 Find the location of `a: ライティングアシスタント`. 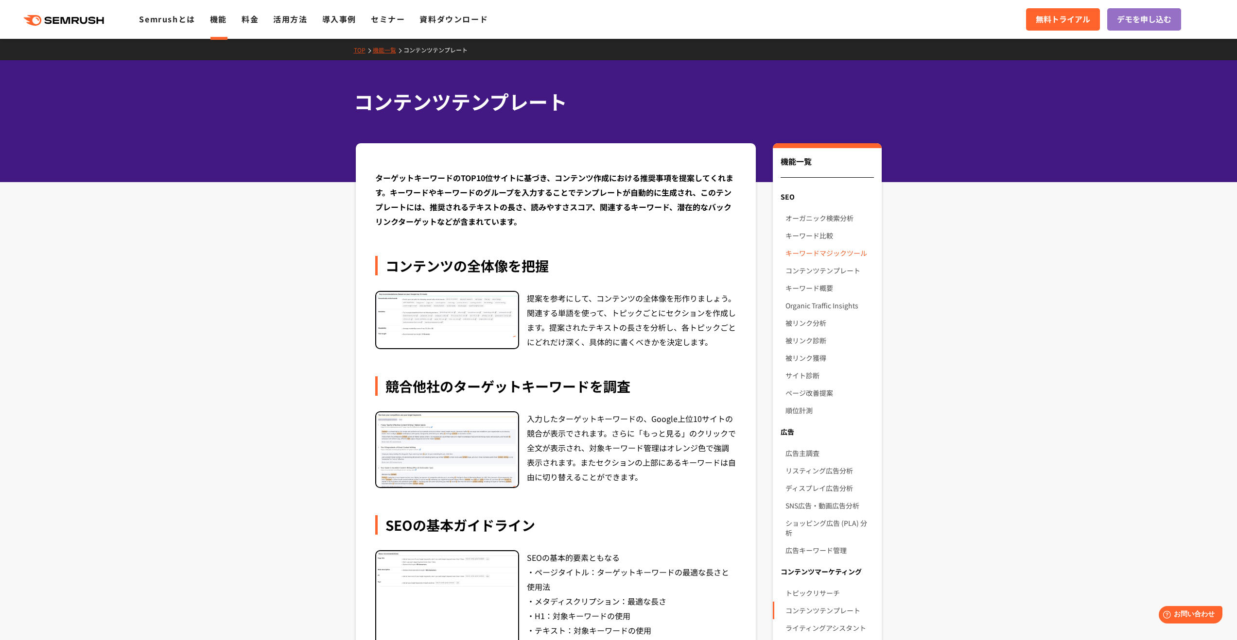

a: ライティングアシスタント is located at coordinates (829, 628).